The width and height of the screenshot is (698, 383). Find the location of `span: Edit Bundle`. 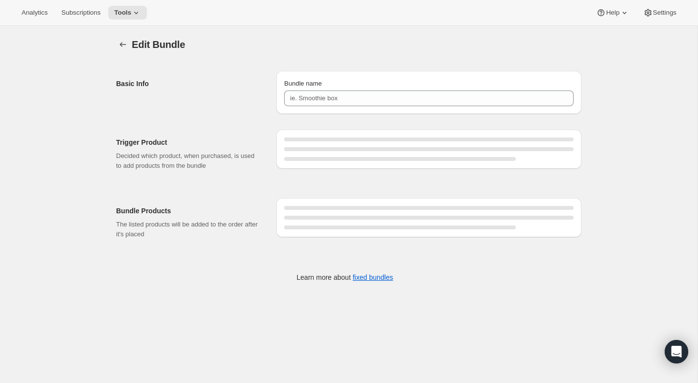

span: Edit Bundle is located at coordinates (158, 45).